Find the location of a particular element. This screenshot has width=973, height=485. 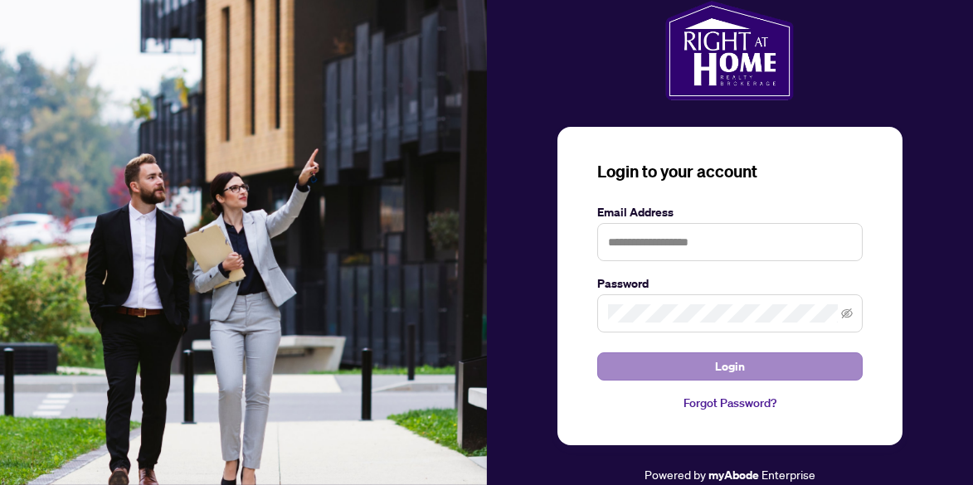

button: Login is located at coordinates (730, 367).